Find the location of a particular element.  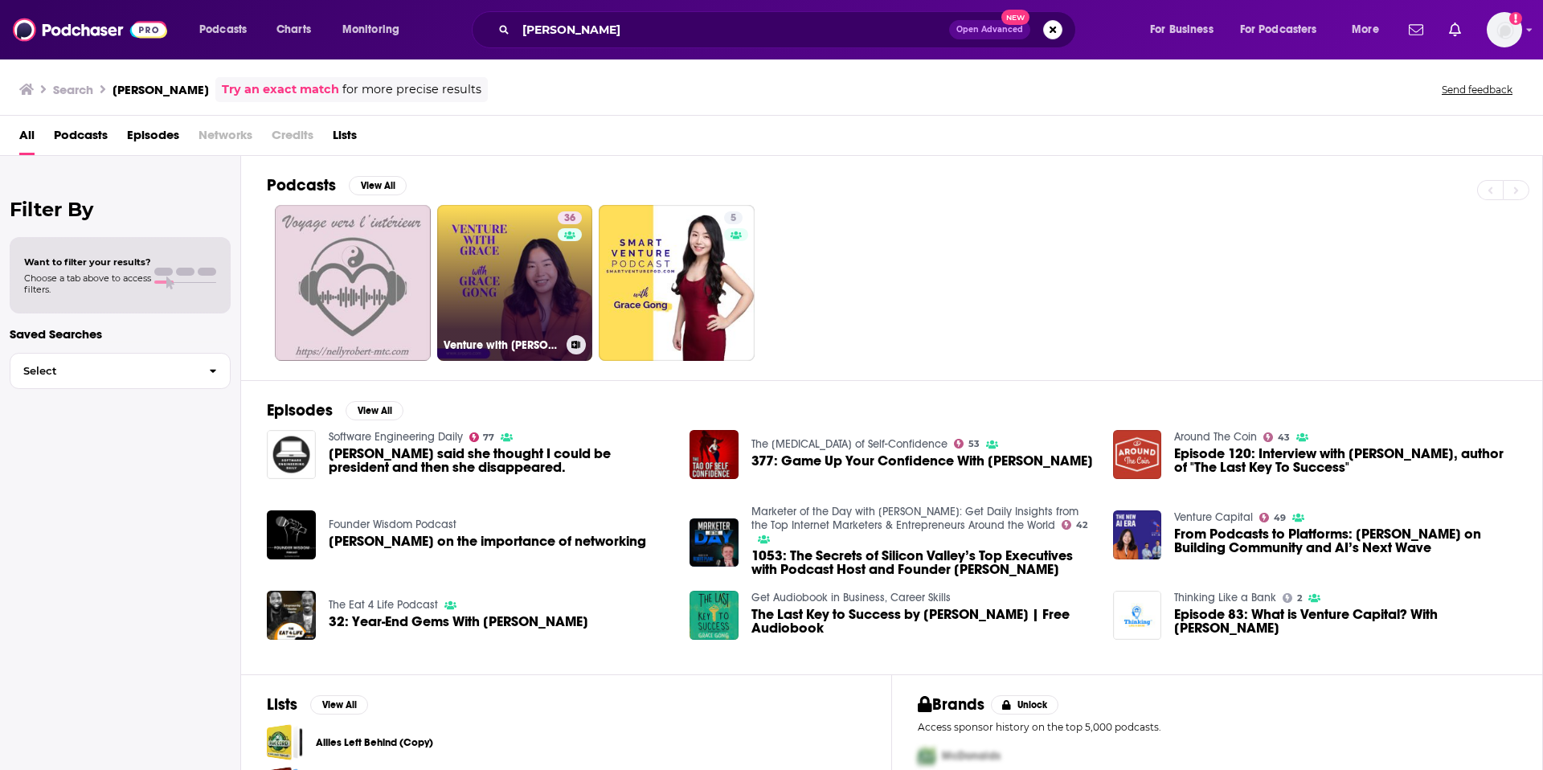

span: Networks is located at coordinates (225, 138).